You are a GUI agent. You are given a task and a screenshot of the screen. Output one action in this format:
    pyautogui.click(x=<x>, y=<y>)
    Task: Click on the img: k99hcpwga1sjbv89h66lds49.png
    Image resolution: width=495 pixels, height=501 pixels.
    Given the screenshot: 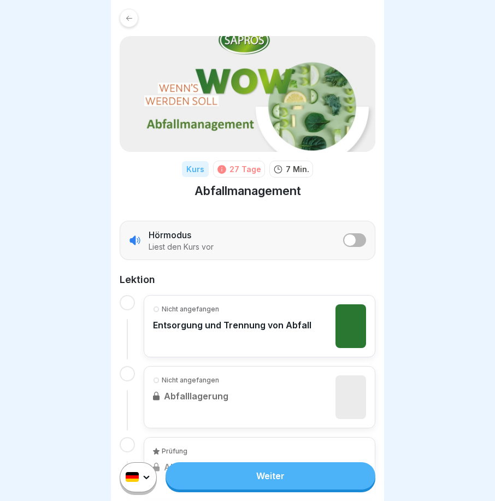 What is the action you would take?
    pyautogui.click(x=351, y=326)
    